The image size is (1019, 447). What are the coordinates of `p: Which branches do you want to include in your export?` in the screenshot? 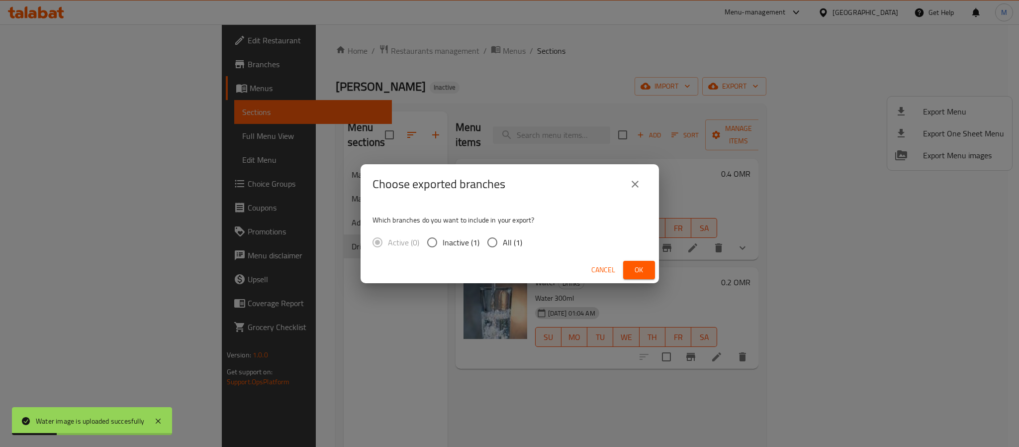 It's located at (510, 220).